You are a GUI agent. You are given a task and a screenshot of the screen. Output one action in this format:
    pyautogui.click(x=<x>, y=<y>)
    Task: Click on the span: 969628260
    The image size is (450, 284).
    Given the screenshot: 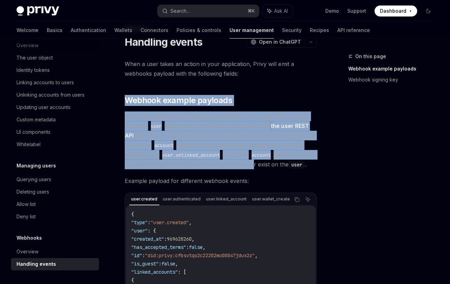 What is the action you would take?
    pyautogui.click(x=179, y=239)
    